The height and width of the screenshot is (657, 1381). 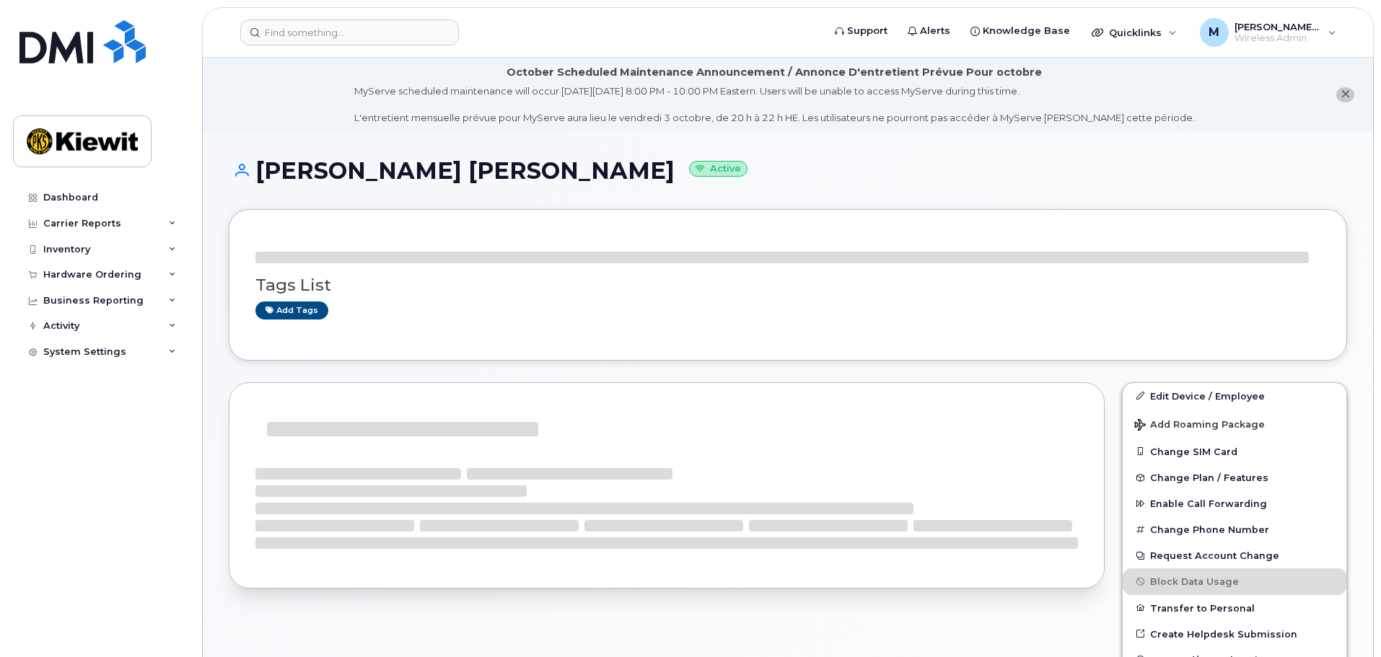 I want to click on a: Add tags, so click(x=291, y=310).